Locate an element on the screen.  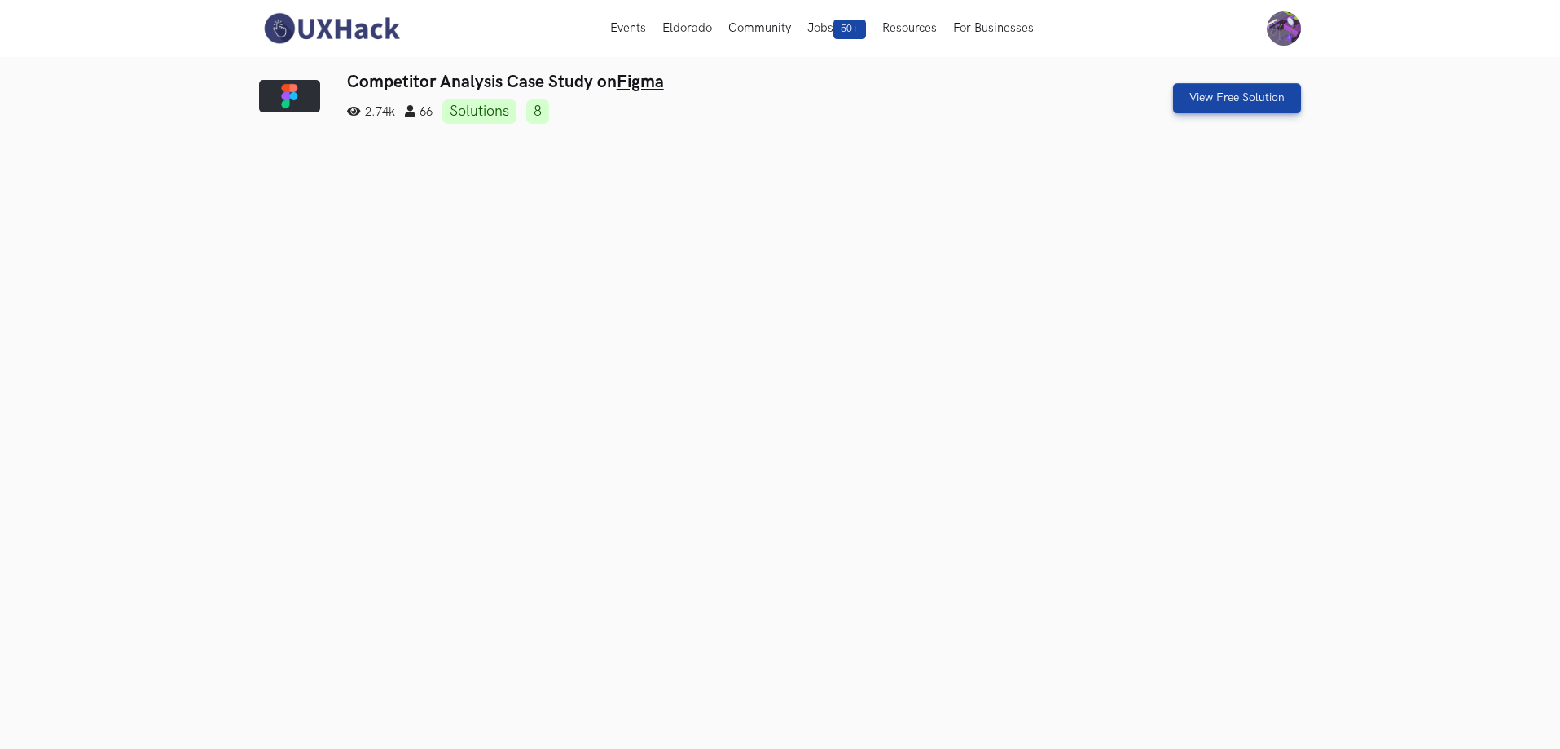
a: Solutions is located at coordinates (479, 112).